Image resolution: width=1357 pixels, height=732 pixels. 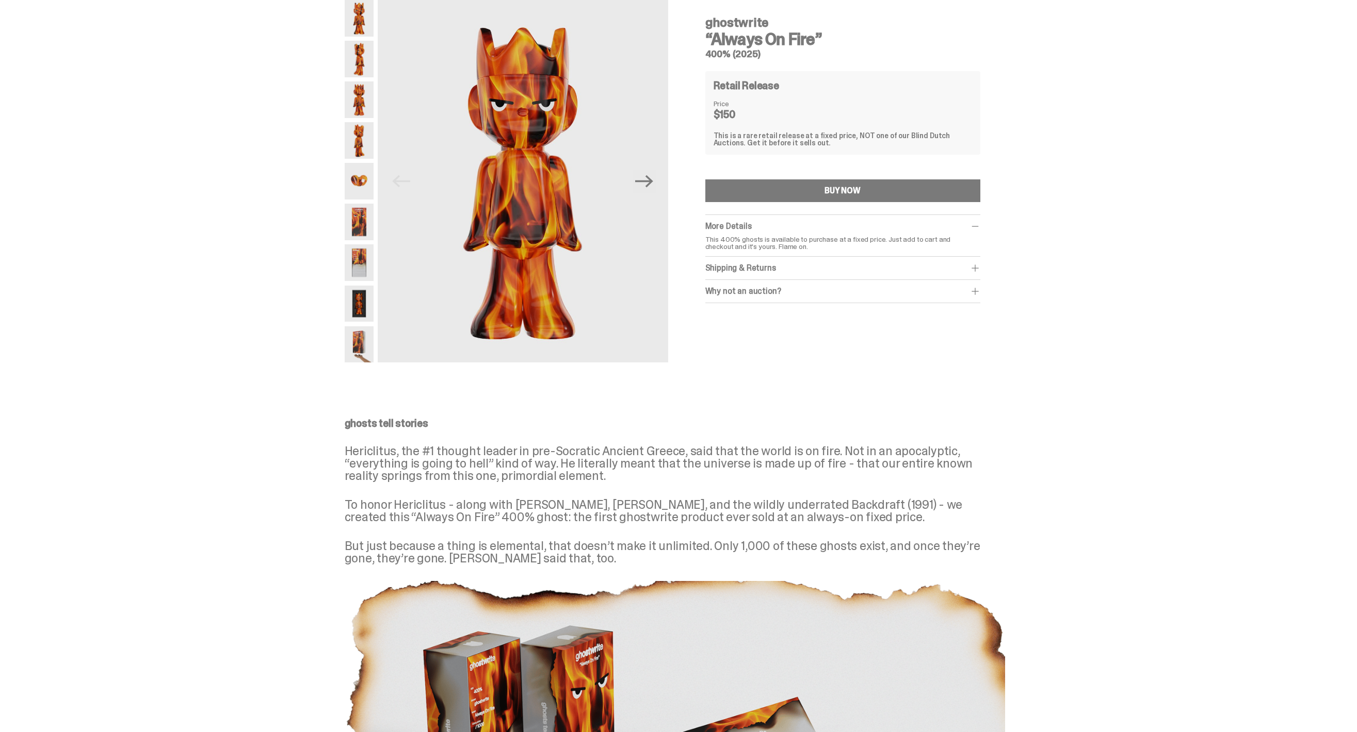 I want to click on img: Always-On-Fire---Website-Archive.2497X.png, so click(x=359, y=304).